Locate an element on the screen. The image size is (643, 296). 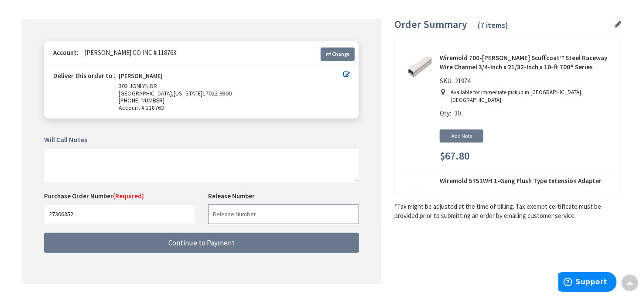
span: Order Summary is located at coordinates (431, 24).